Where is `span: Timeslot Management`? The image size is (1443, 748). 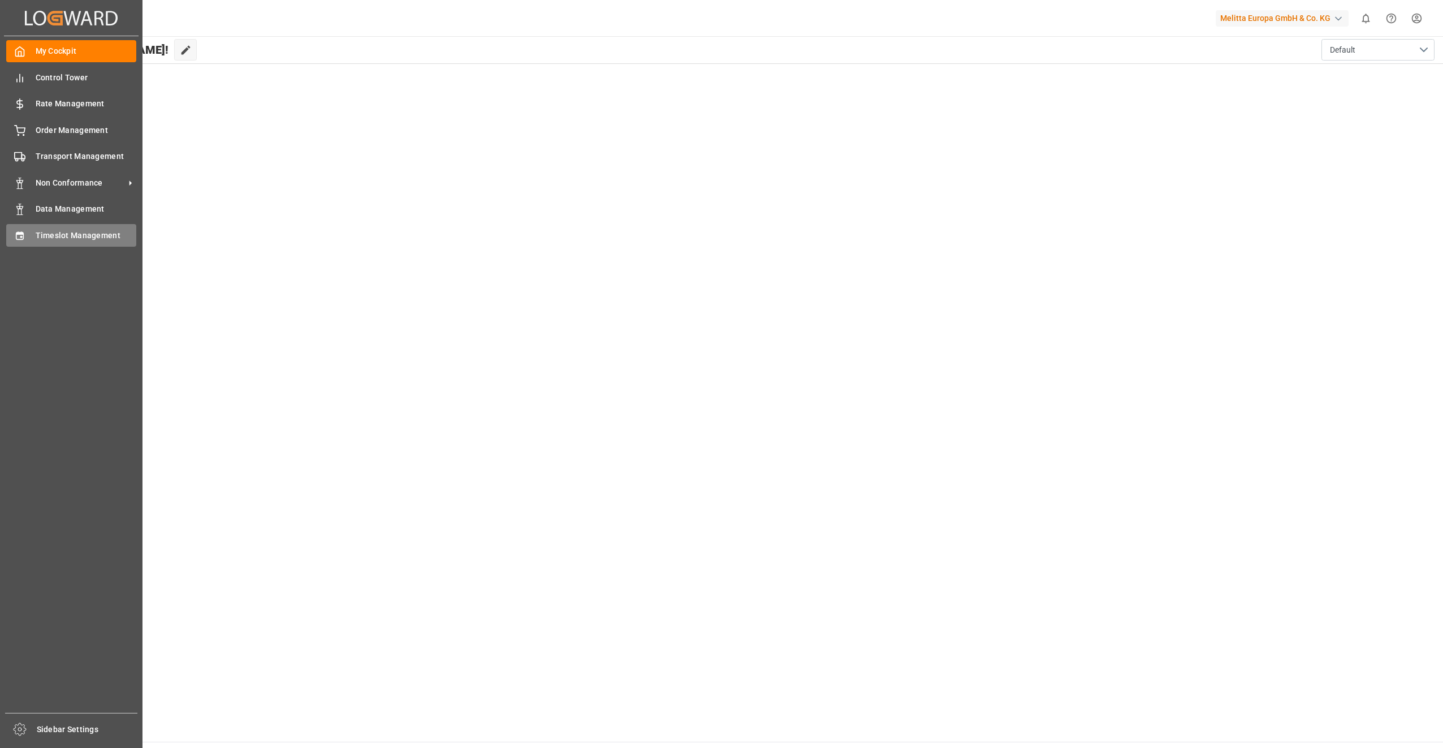 span: Timeslot Management is located at coordinates (86, 235).